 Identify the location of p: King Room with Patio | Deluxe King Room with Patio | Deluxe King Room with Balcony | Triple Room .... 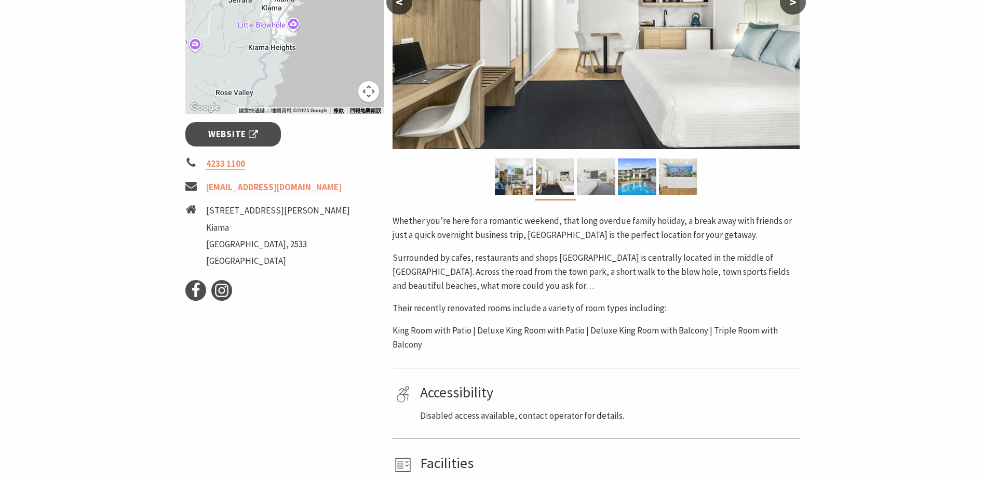
(596, 338).